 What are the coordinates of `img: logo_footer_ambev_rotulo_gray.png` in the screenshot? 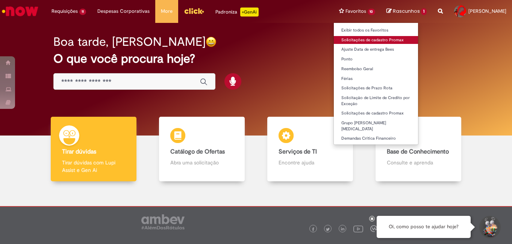 It's located at (163, 222).